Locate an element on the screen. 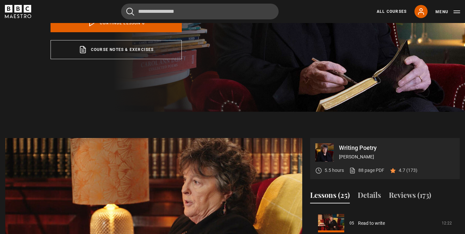  p: 4.7 (173) is located at coordinates (408, 170).